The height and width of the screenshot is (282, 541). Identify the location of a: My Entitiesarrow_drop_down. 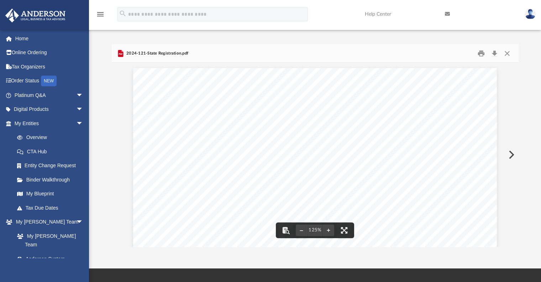
(50, 123).